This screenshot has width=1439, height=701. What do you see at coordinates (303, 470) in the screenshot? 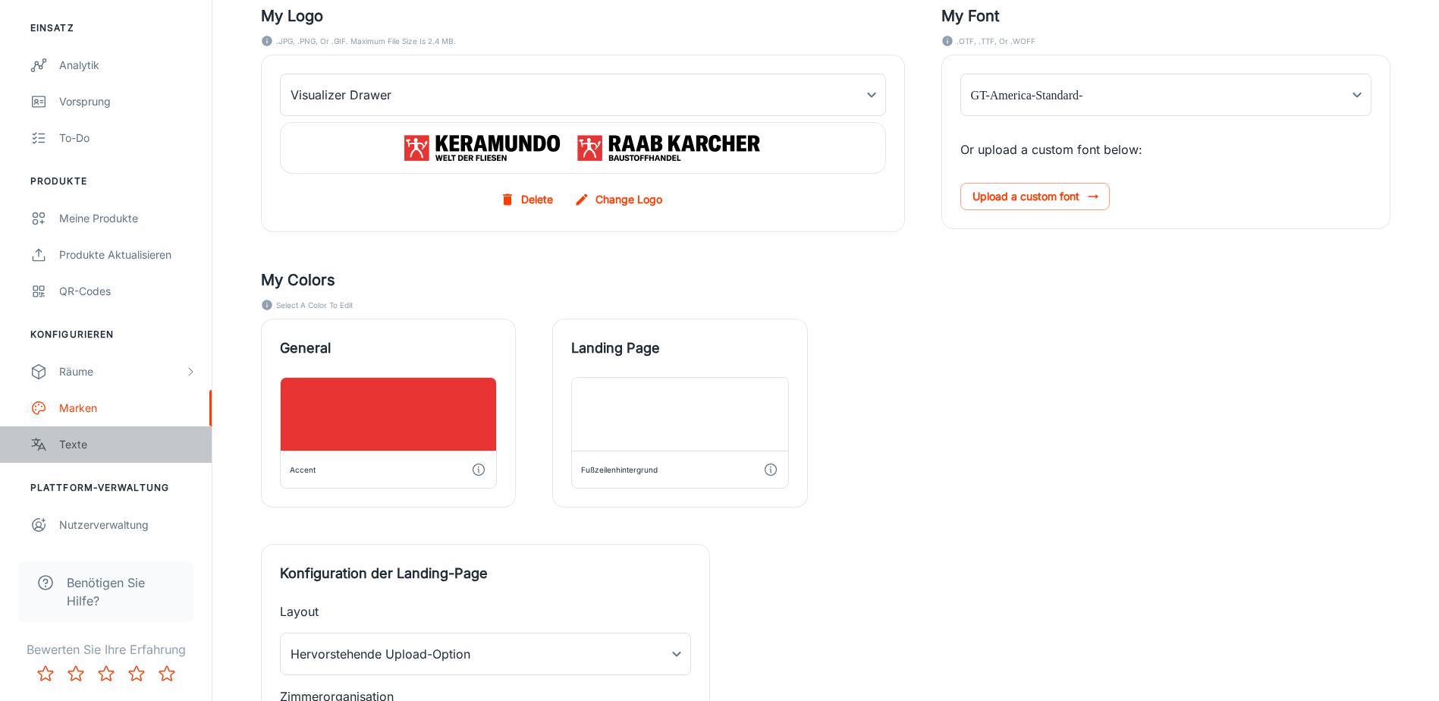
I see `div: Accent` at bounding box center [303, 470].